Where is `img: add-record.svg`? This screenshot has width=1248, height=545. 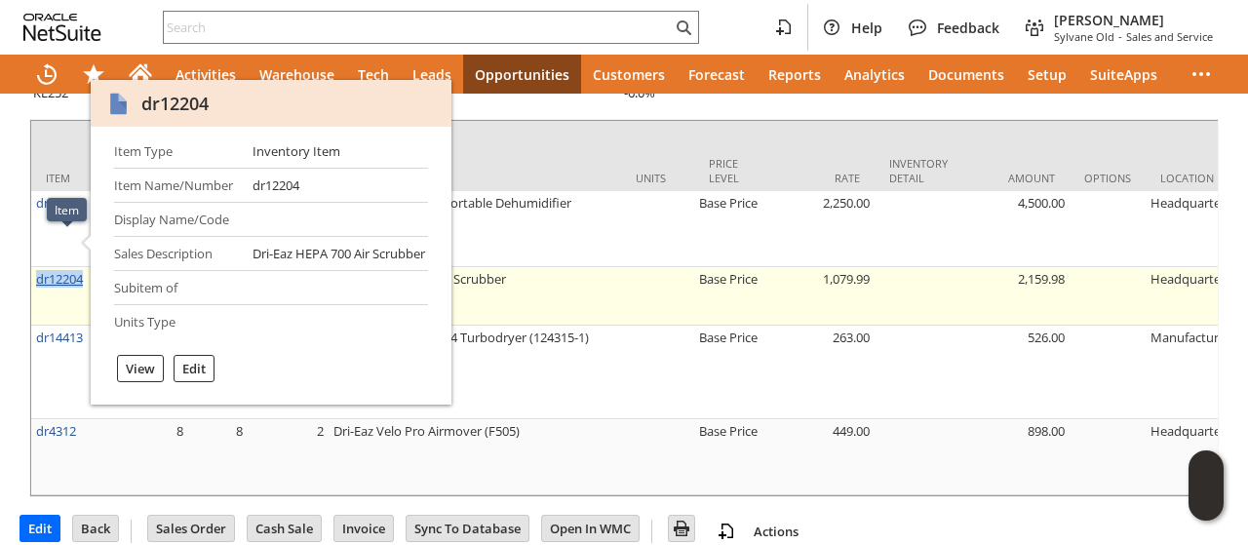 img: add-record.svg is located at coordinates (726, 531).